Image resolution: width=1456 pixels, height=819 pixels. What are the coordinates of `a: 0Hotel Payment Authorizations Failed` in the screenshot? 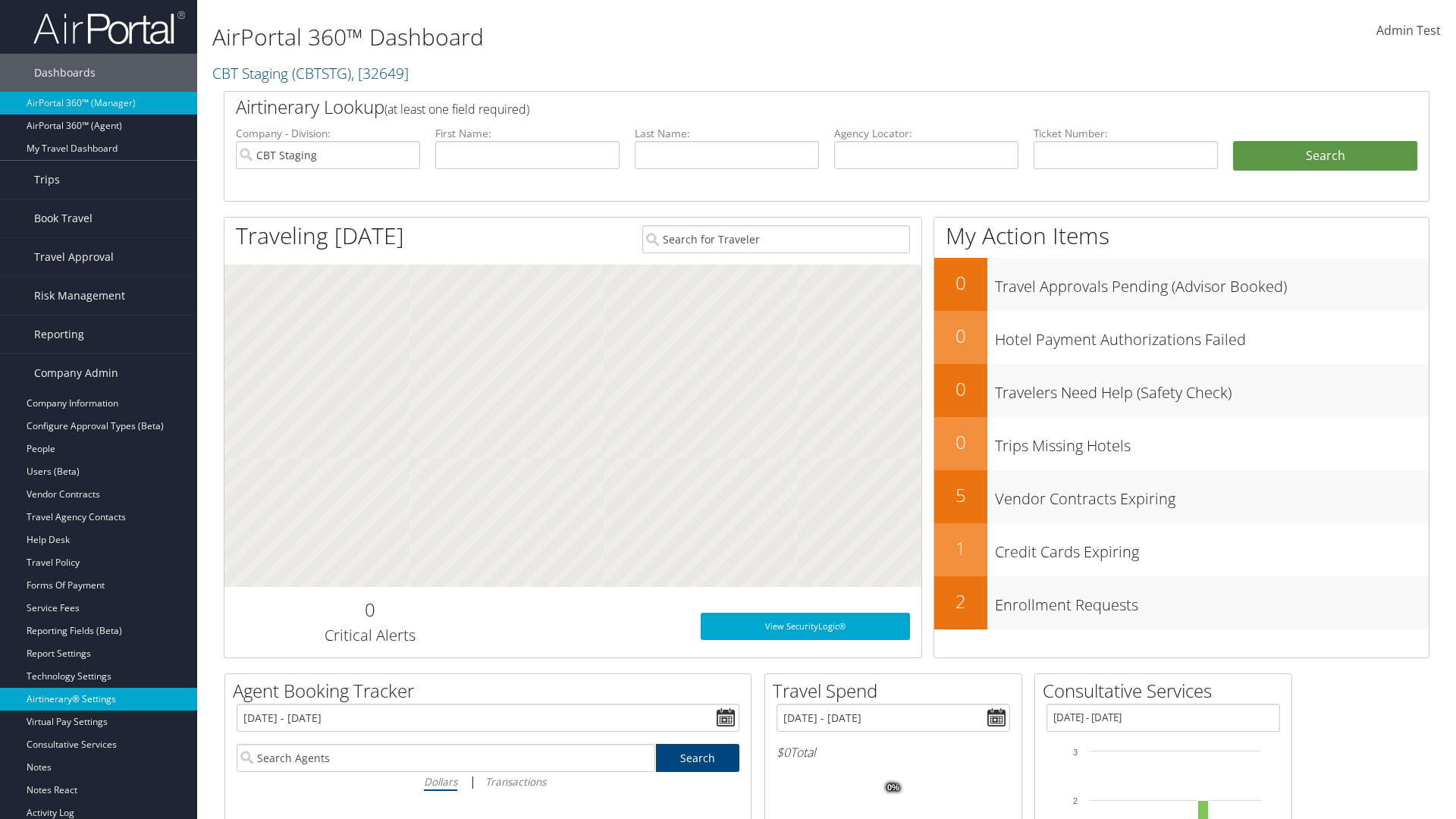 It's located at (1181, 338).